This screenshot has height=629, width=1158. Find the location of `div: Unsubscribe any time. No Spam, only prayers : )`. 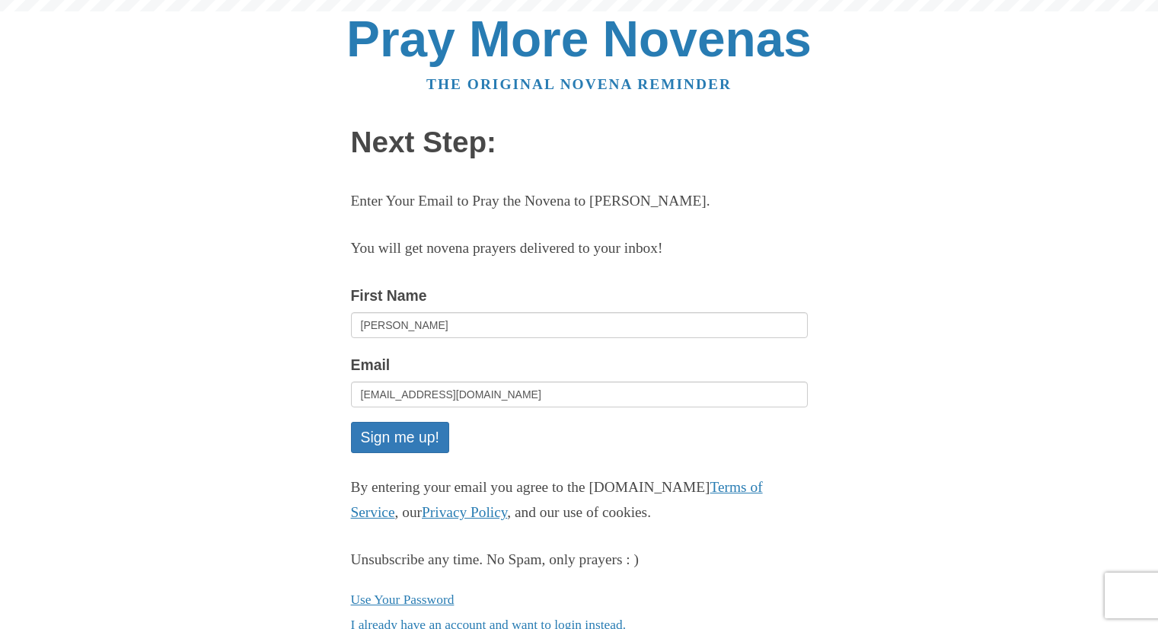

div: Unsubscribe any time. No Spam, only prayers : ) is located at coordinates (579, 559).